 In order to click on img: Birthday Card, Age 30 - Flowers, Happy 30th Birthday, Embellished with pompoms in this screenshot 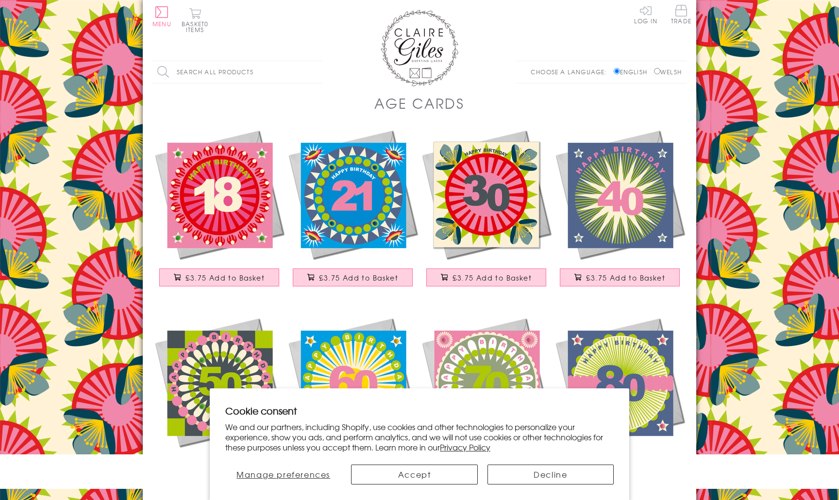, I will do `click(486, 194)`.